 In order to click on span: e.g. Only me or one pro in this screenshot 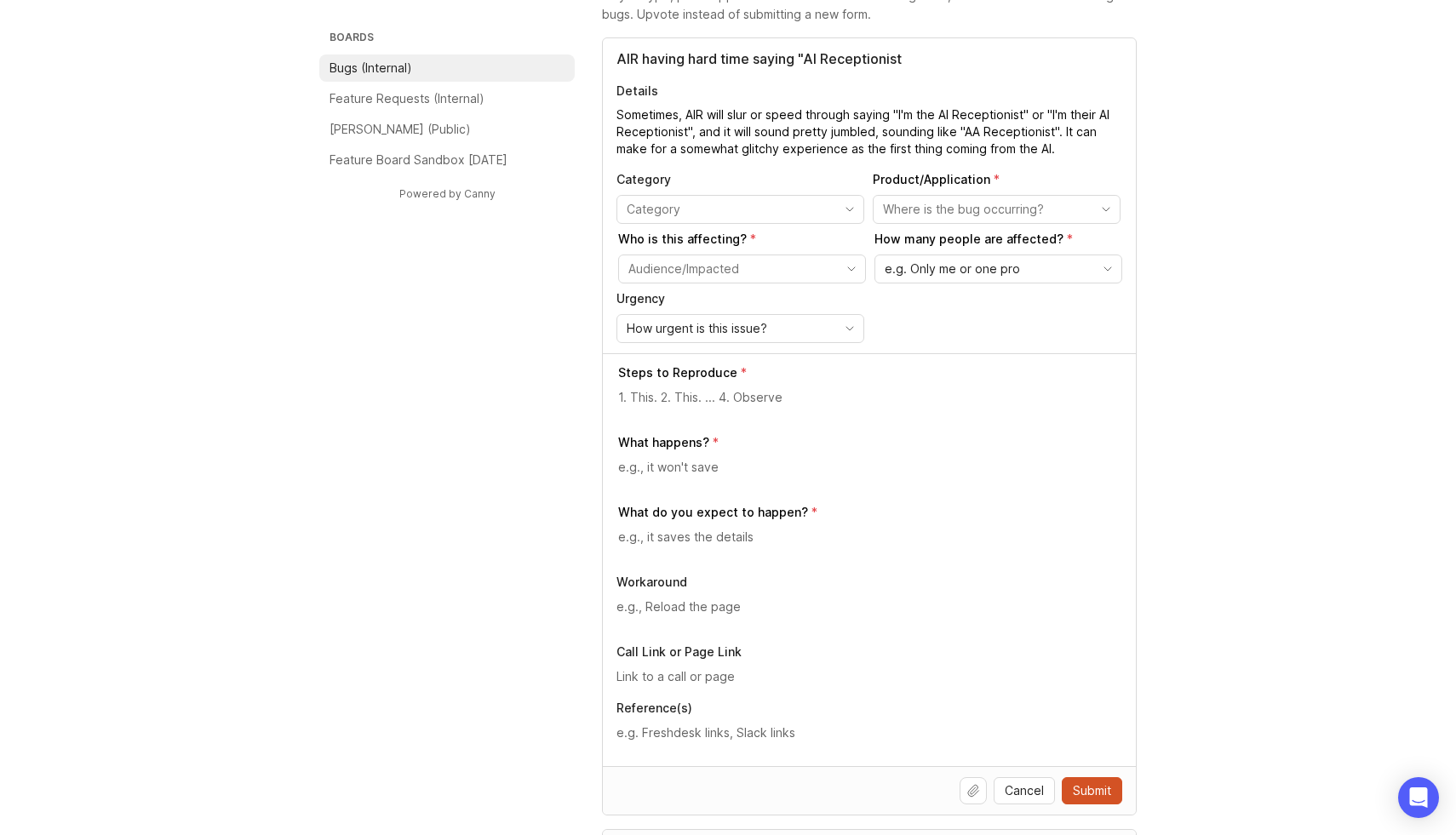, I will do `click(952, 269)`.